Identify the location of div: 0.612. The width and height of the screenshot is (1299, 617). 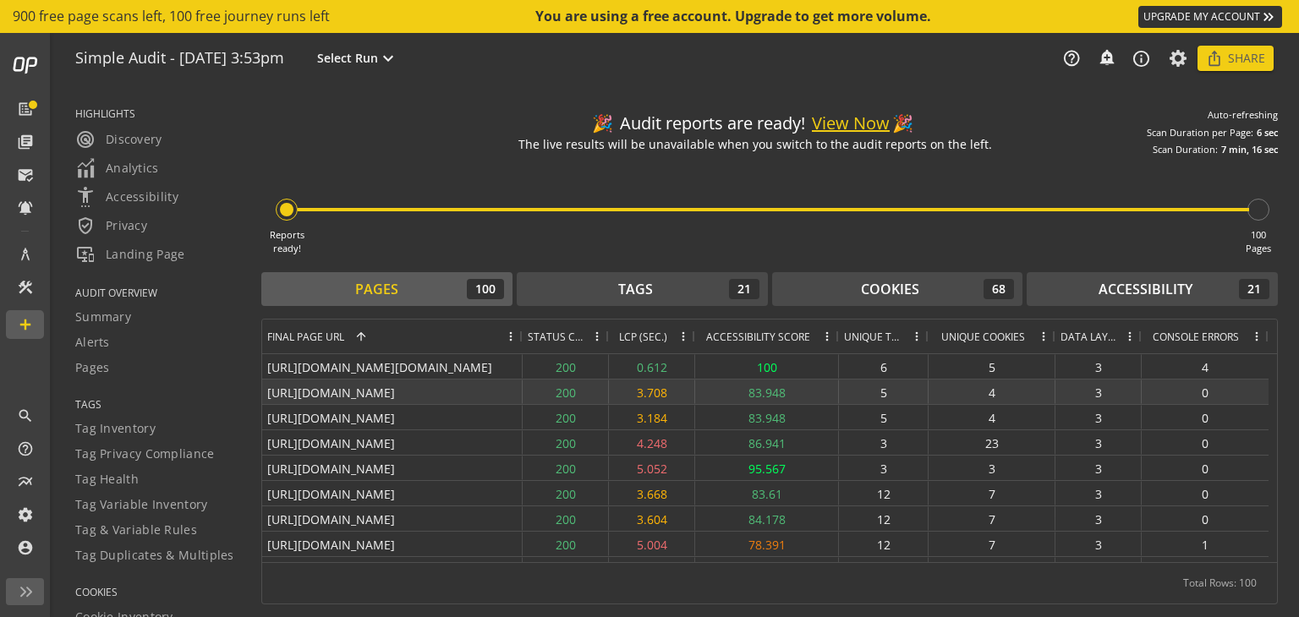
(652, 366).